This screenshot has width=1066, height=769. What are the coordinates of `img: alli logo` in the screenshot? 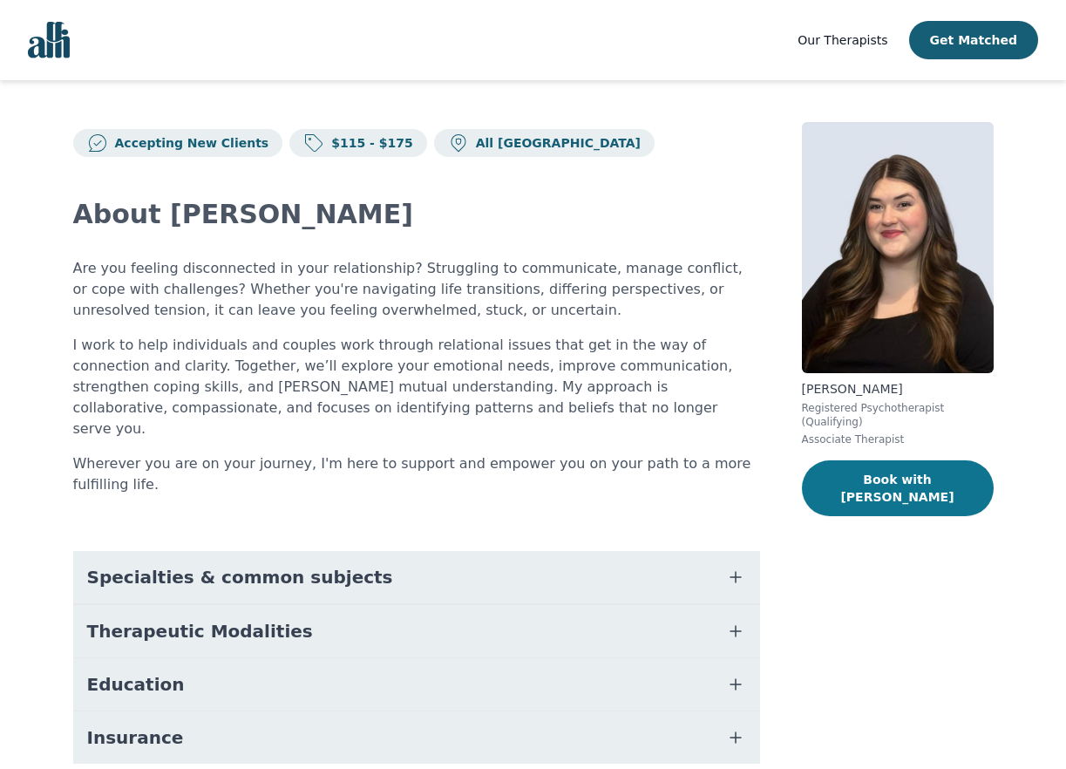 It's located at (49, 40).